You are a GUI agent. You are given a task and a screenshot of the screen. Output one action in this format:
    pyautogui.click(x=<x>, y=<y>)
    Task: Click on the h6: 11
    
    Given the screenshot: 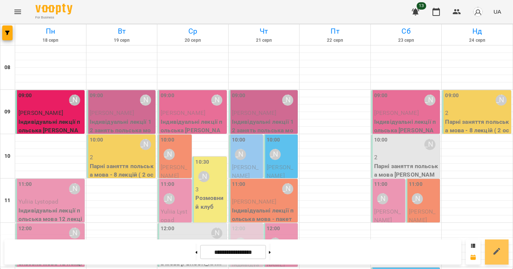 What is the action you would take?
    pyautogui.click(x=7, y=201)
    